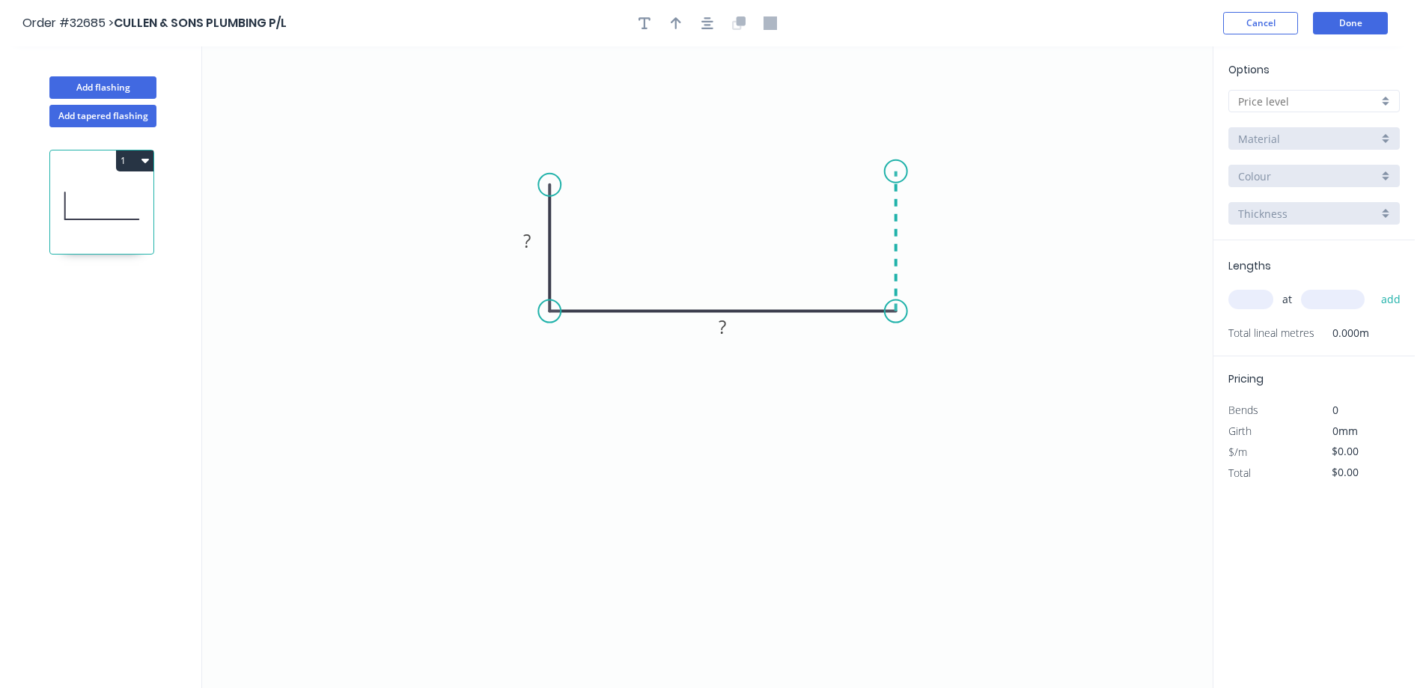 This screenshot has height=688, width=1426. Describe the element at coordinates (1342, 333) in the screenshot. I see `span: 0.000m` at that location.